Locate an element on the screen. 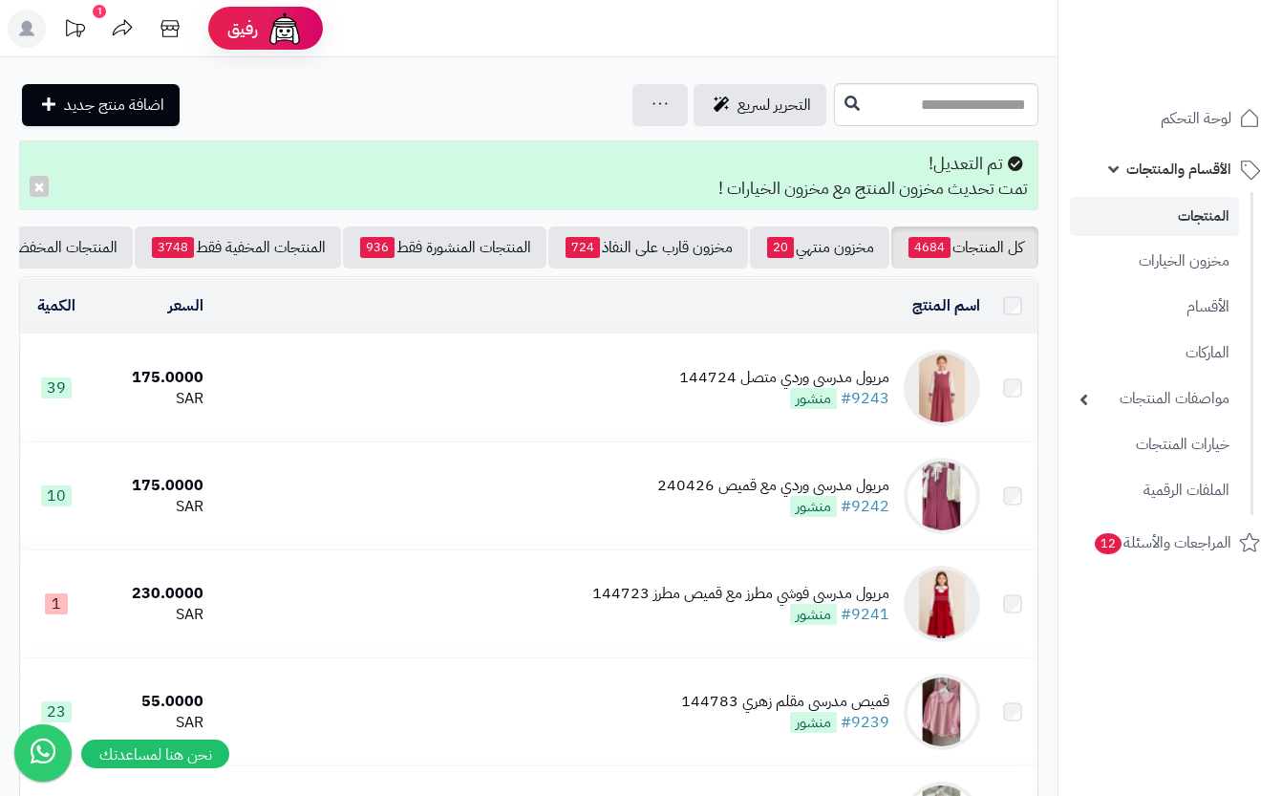 The height and width of the screenshot is (796, 1282). div: تم التعديل! تمت تحديث مخزون المنتج مع مخزون الخيارات ! is located at coordinates (528, 175).